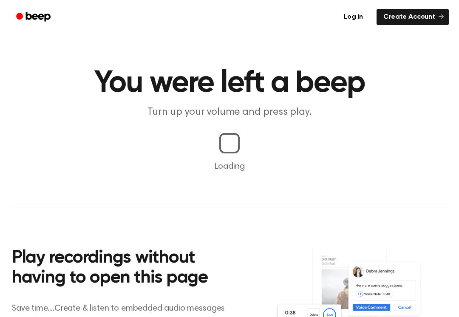 Image resolution: width=459 pixels, height=317 pixels. What do you see at coordinates (229, 166) in the screenshot?
I see `p: Loading` at bounding box center [229, 166].